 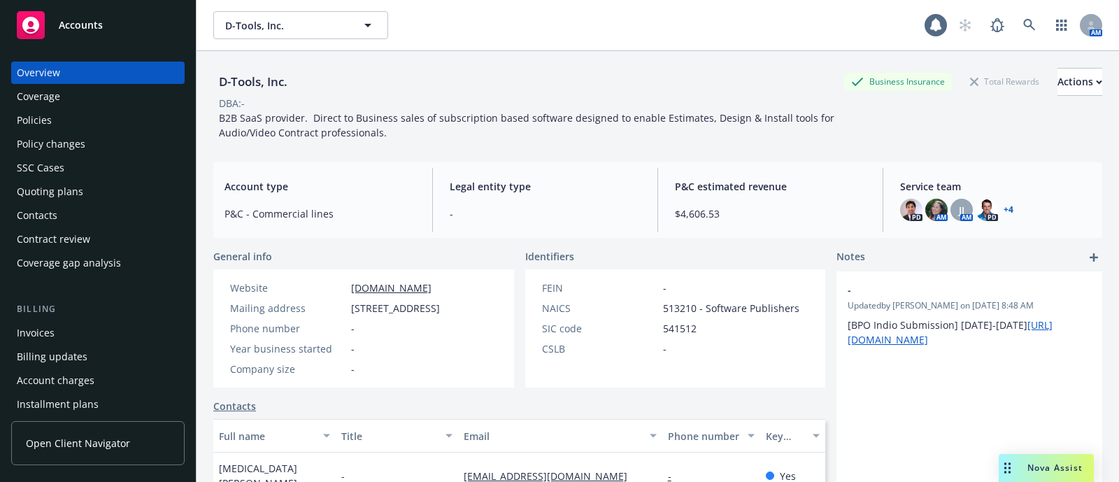 What do you see at coordinates (51, 144) in the screenshot?
I see `div: Policy changes` at bounding box center [51, 144].